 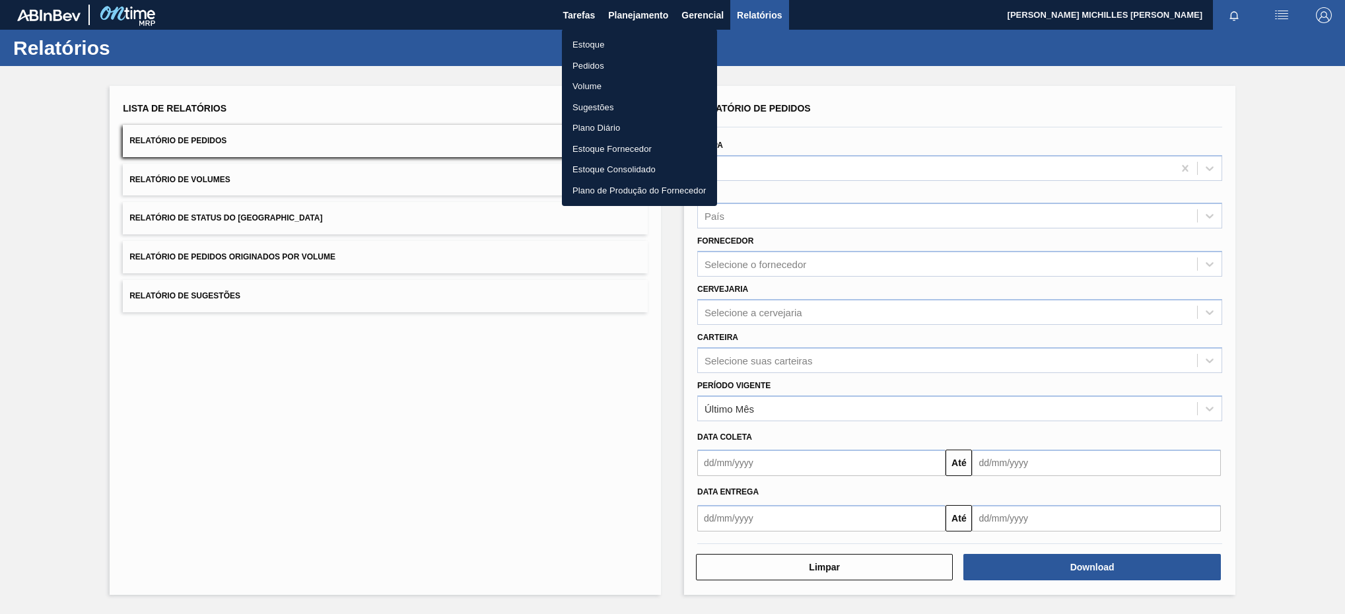 What do you see at coordinates (639, 87) in the screenshot?
I see `a: Volume` at bounding box center [639, 87].